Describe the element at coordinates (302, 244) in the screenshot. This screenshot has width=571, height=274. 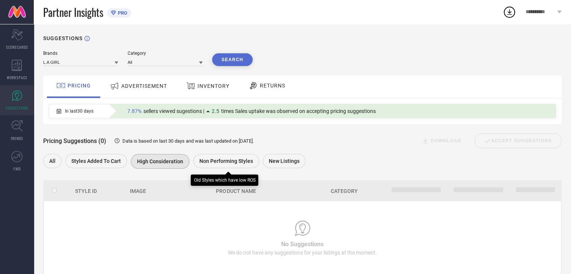
I see `span: No Suggestions` at that location.